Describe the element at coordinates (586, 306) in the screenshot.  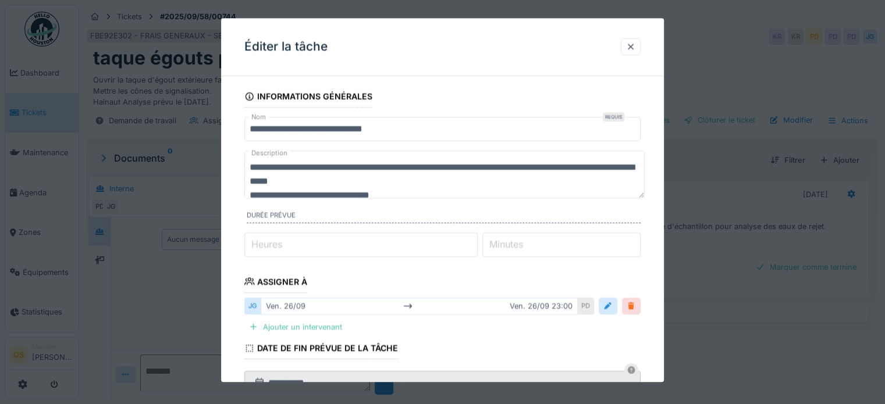
I see `div: PD` at that location.